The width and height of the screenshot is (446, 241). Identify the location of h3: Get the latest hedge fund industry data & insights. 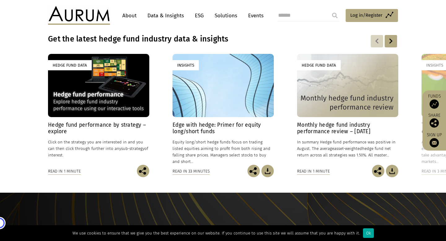
(183, 39).